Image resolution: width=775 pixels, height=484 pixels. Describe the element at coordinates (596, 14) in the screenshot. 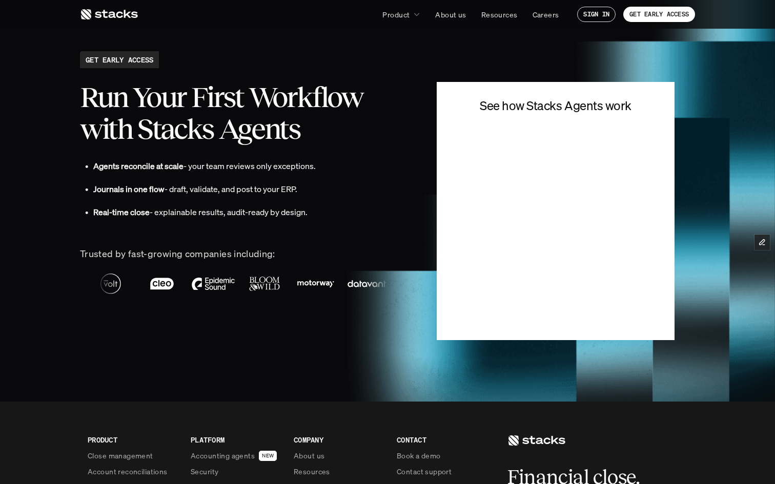

I see `p: SIGN IN` at that location.